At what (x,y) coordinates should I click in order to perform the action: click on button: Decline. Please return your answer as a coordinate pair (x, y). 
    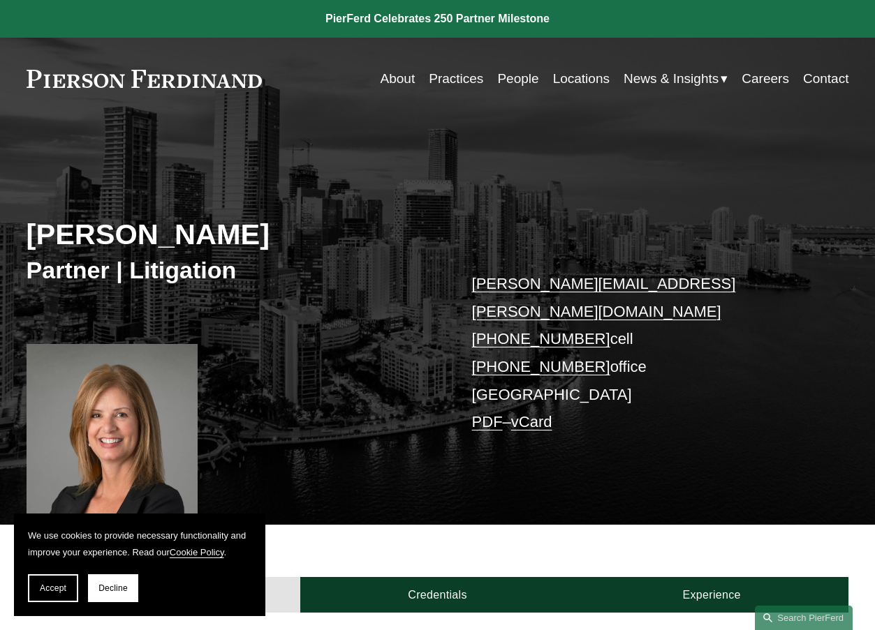
    Looking at the image, I should click on (113, 589).